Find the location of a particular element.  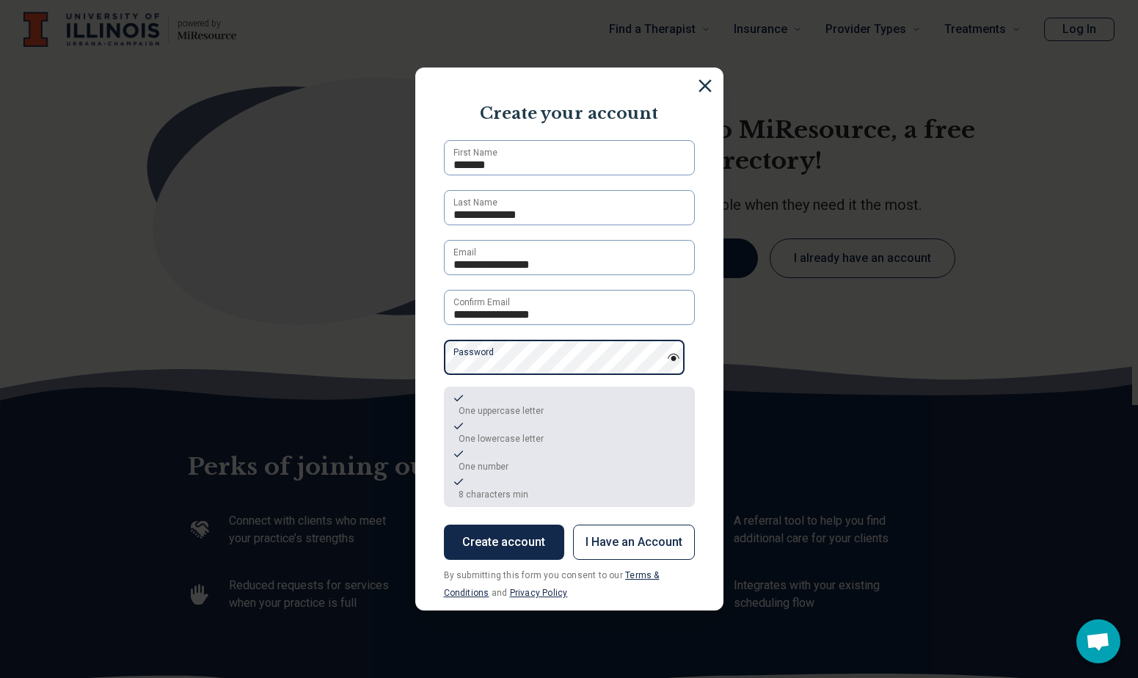

p: Create your account is located at coordinates (569, 114).